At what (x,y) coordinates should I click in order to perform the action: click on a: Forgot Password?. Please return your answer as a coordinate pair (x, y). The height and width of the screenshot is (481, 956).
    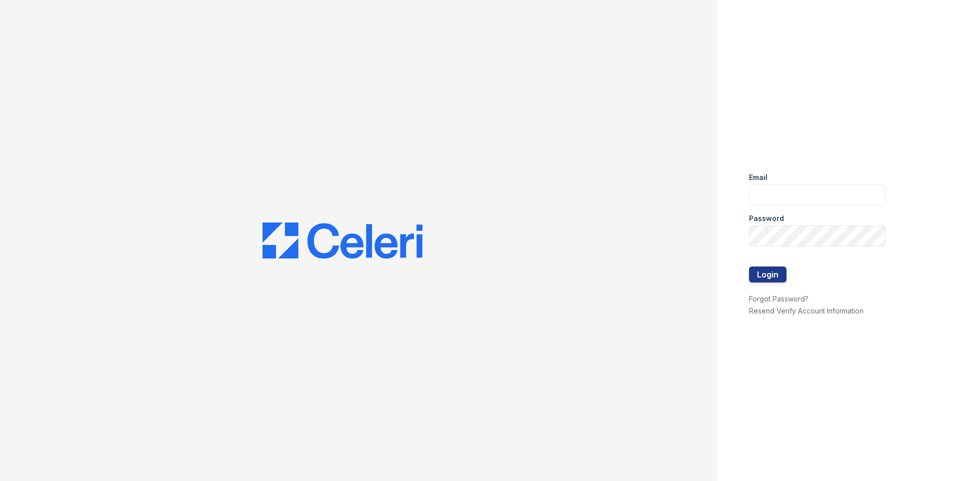
    Looking at the image, I should click on (779, 299).